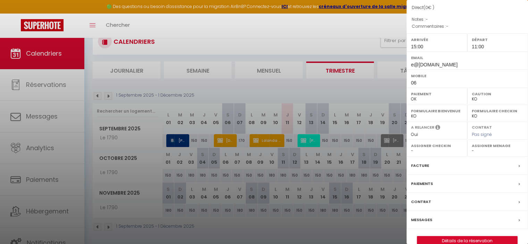 This screenshot has height=244, width=528. What do you see at coordinates (498, 111) in the screenshot?
I see `label: Formulaire Checkin` at bounding box center [498, 111].